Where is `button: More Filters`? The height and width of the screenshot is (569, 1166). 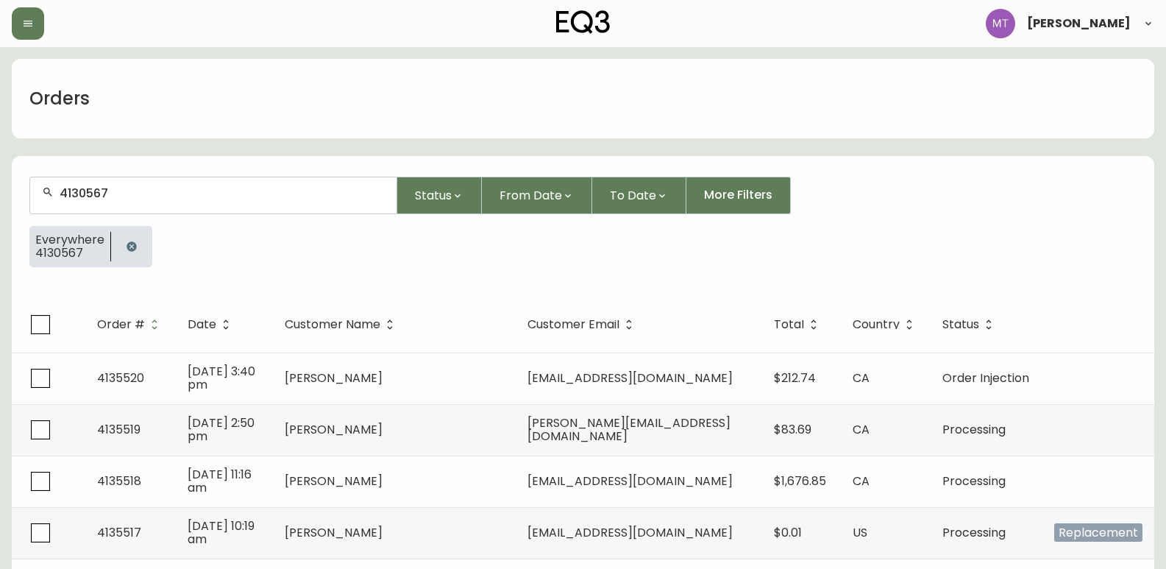
button: More Filters is located at coordinates (739, 195).